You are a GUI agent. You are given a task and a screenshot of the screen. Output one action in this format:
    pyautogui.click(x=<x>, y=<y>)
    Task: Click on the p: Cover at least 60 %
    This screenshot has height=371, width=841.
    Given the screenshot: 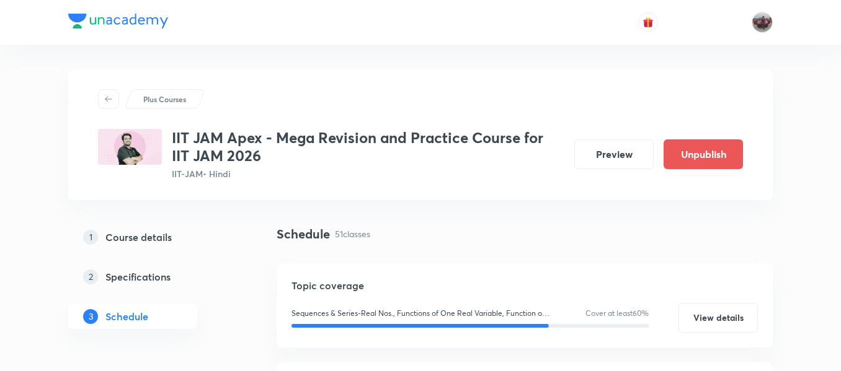 What is the action you would take?
    pyautogui.click(x=617, y=314)
    